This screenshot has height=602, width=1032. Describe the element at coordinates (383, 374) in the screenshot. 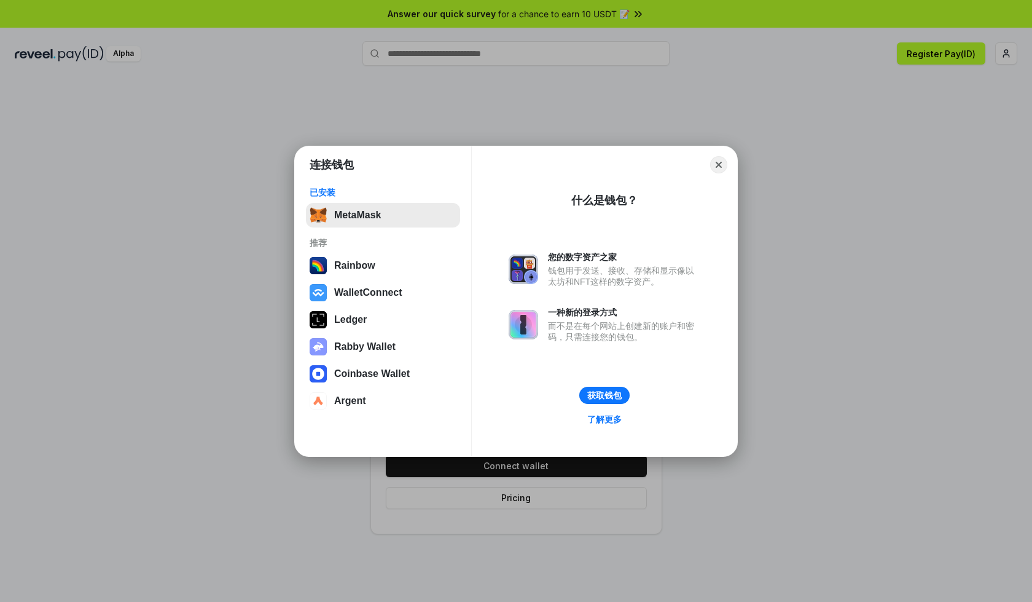

I see `button: Coinbase Wallet` at that location.